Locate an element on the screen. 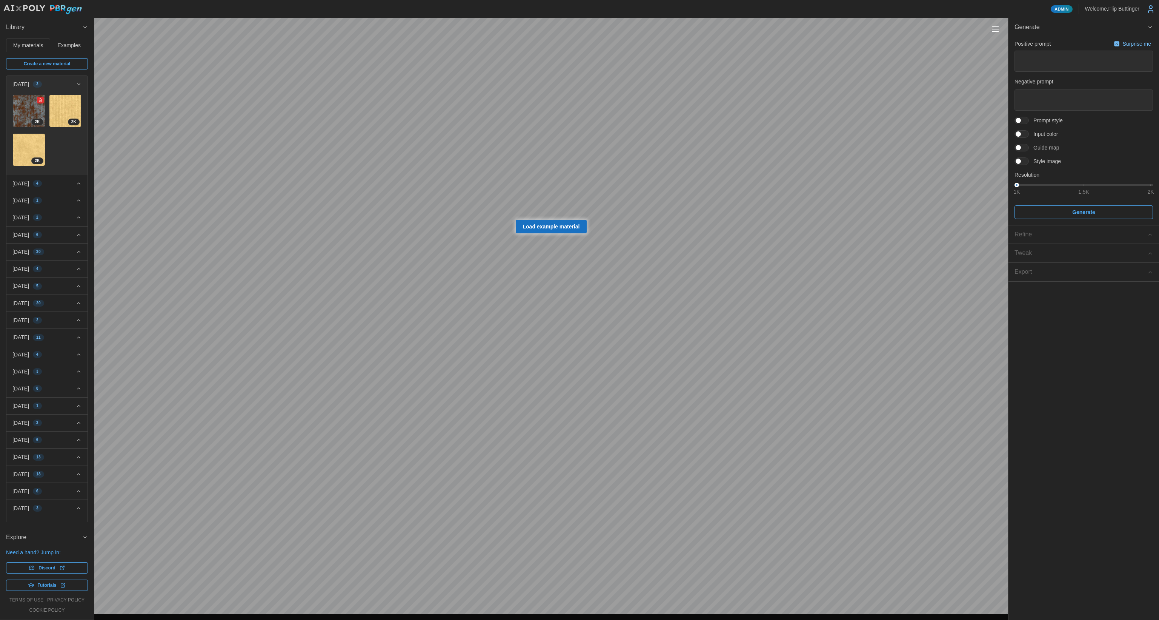 Image resolution: width=1159 pixels, height=620 pixels. a: uQwpnqx6a3xPjSm3cK7f2K is located at coordinates (29, 111).